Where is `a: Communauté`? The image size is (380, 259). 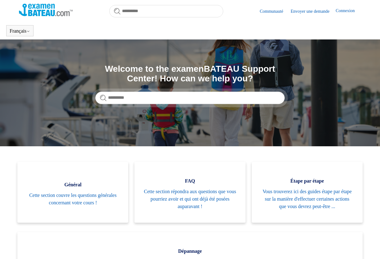
a: Communauté is located at coordinates (275, 11).